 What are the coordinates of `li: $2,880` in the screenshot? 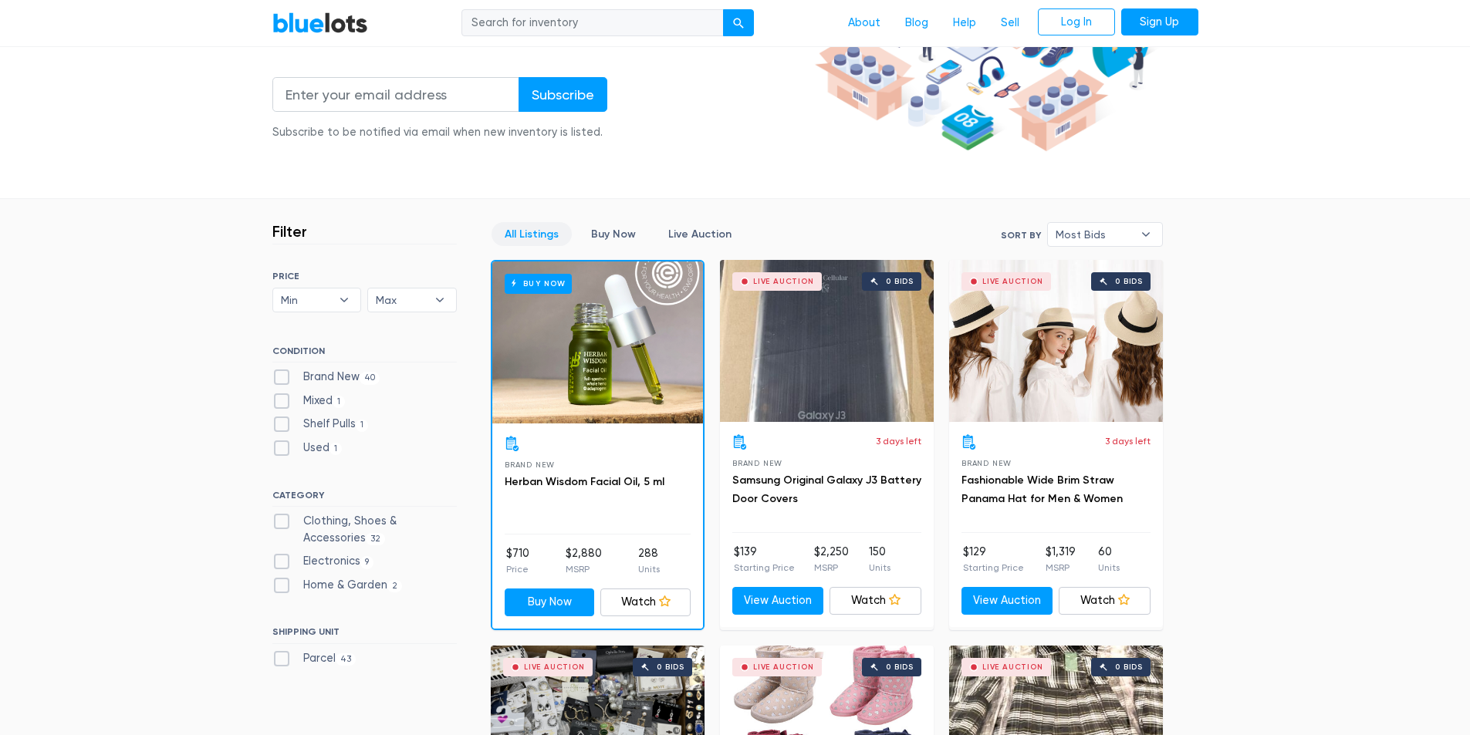 It's located at (583, 561).